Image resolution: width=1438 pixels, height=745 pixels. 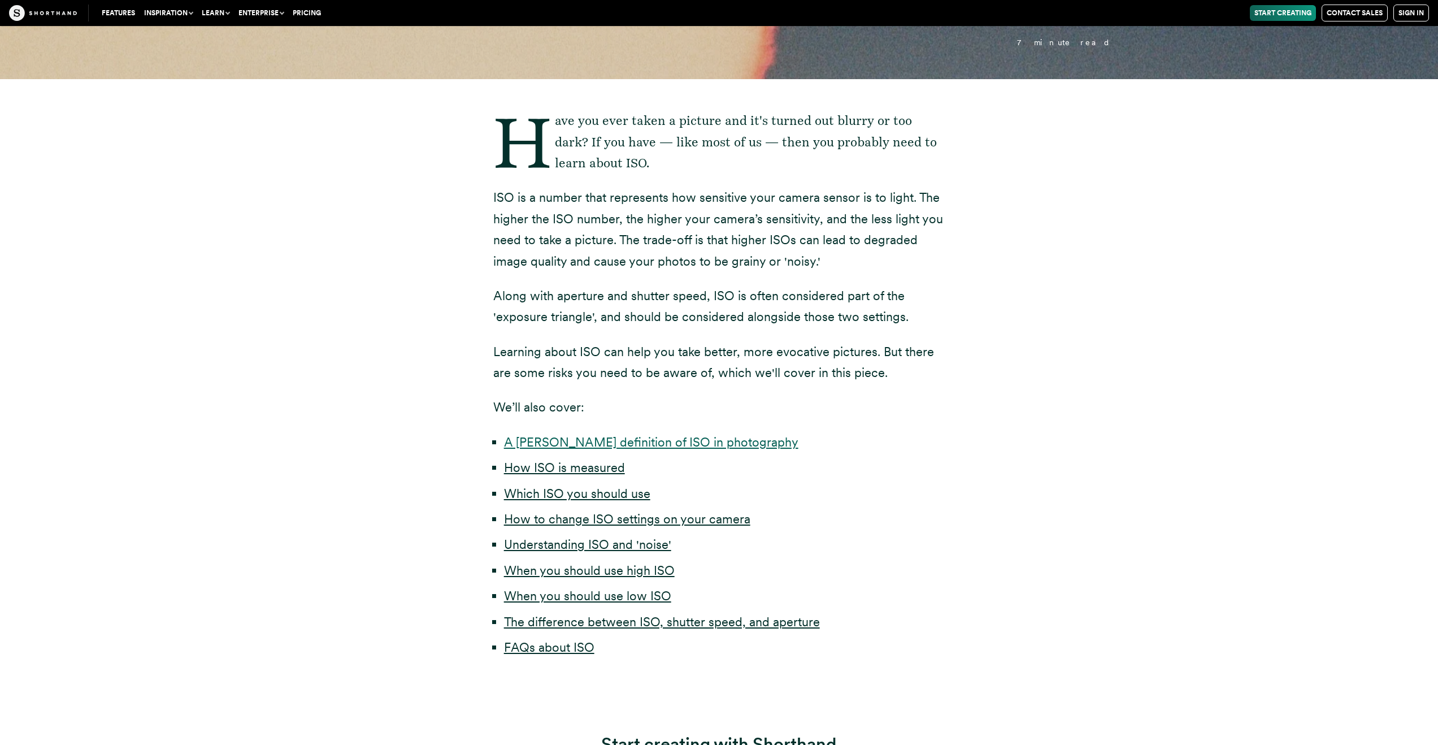 I want to click on a: Understanding ISO and 'noise', so click(x=587, y=544).